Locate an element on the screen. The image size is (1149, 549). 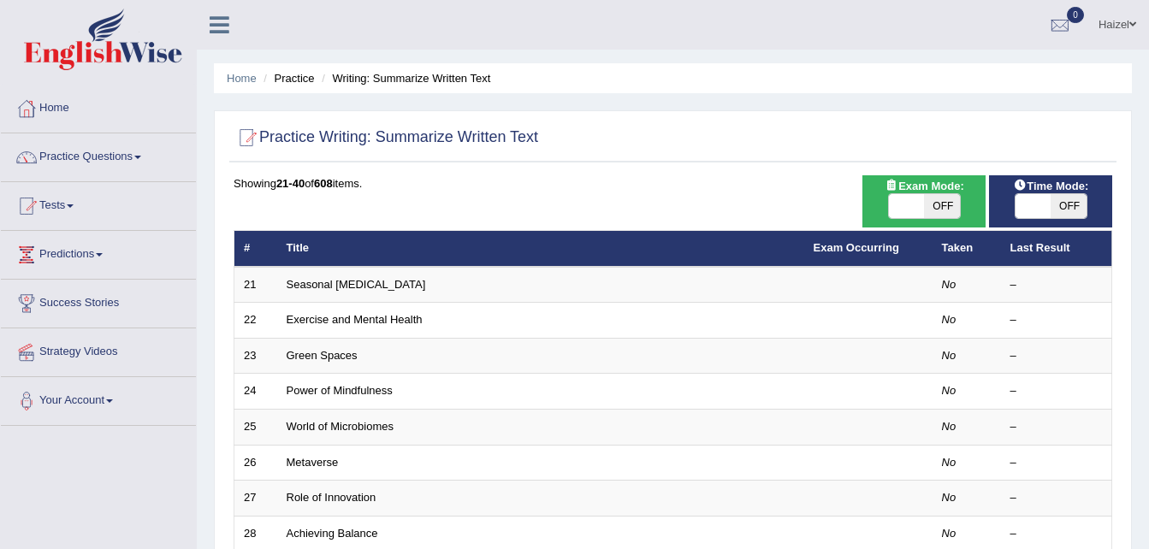
a: Exam Occurring is located at coordinates (856, 247).